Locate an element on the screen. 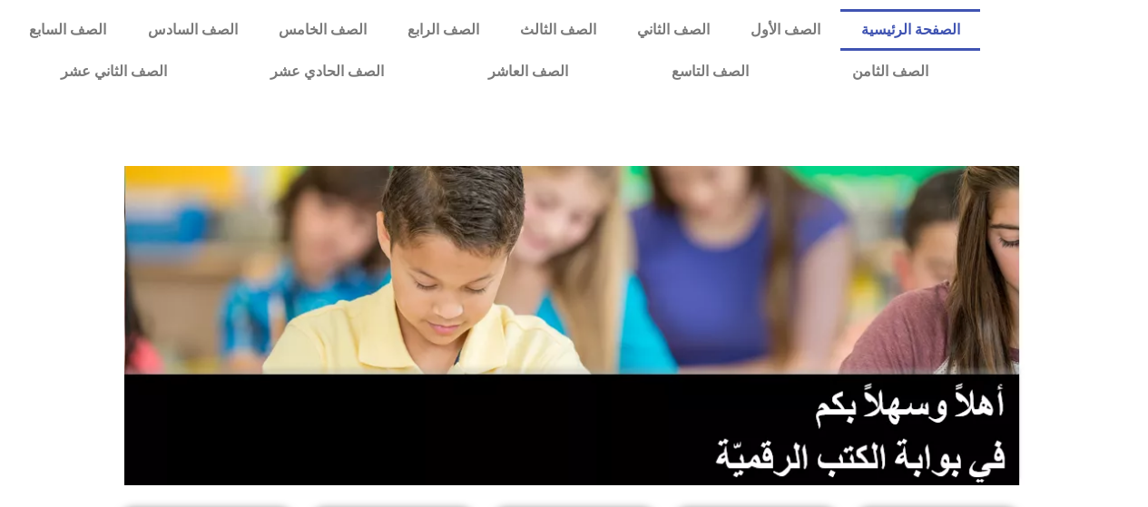 This screenshot has height=507, width=1148. a: الصفحة الرئيسية is located at coordinates (911, 30).